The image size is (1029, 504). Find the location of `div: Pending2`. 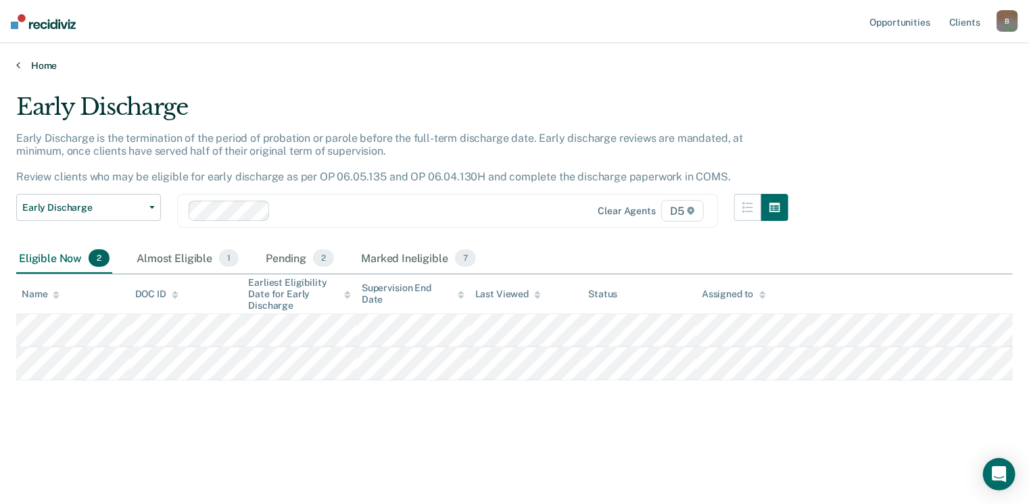

div: Pending2 is located at coordinates (300, 259).